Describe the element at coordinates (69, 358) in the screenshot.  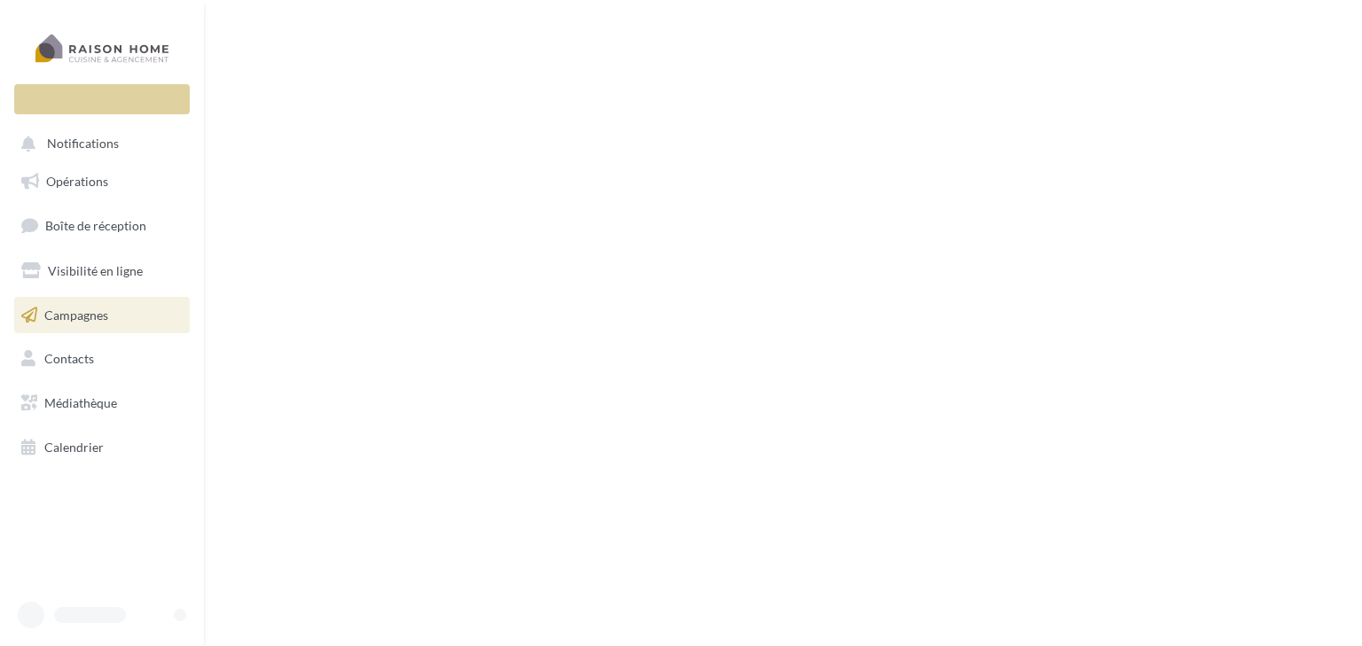
I see `span: Contacts` at that location.